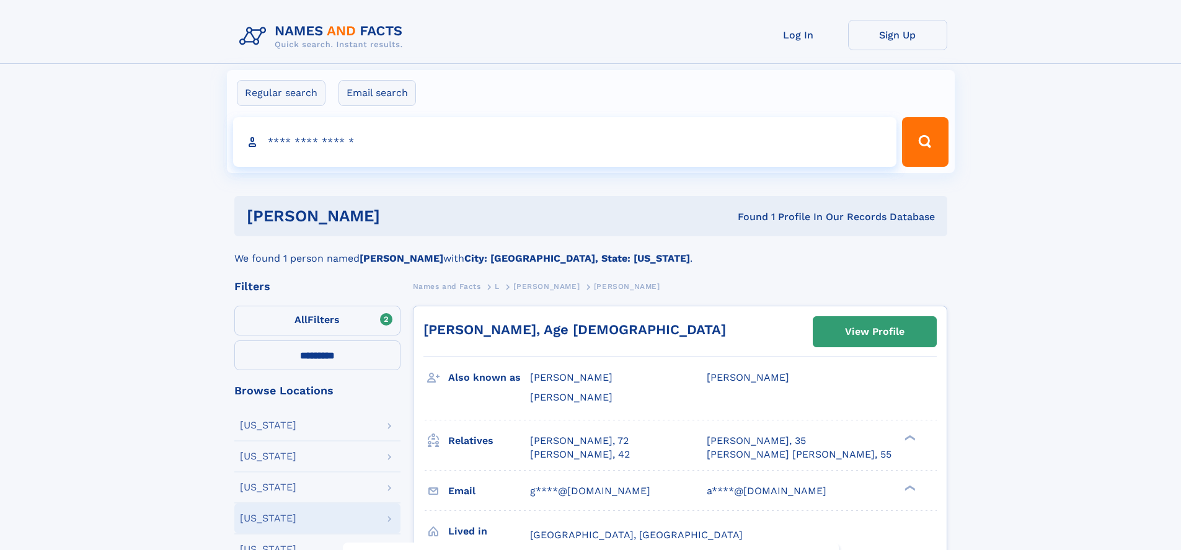  What do you see at coordinates (565, 142) in the screenshot?
I see `input: search input` at bounding box center [565, 142].